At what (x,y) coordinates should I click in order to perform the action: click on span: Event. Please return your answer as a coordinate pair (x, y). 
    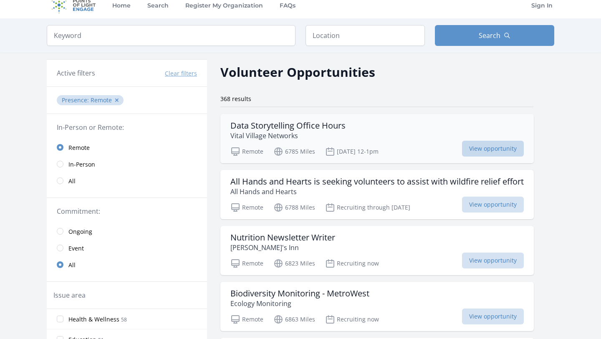
    Looking at the image, I should click on (76, 248).